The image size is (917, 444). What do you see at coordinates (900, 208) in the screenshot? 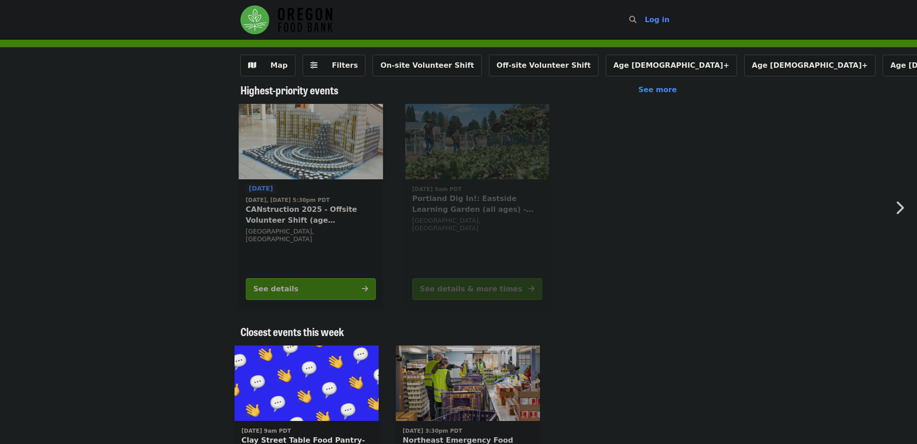
I see `i: chevron-right icon` at bounding box center [900, 208].